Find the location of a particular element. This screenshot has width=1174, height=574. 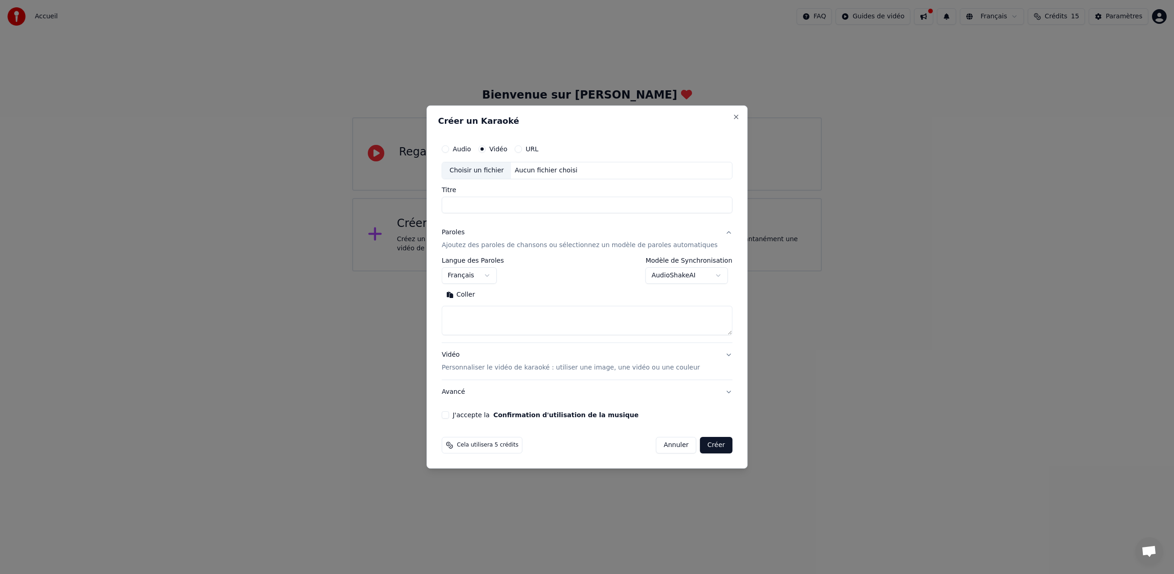

div: Aucun fichier choisi is located at coordinates (546, 171).